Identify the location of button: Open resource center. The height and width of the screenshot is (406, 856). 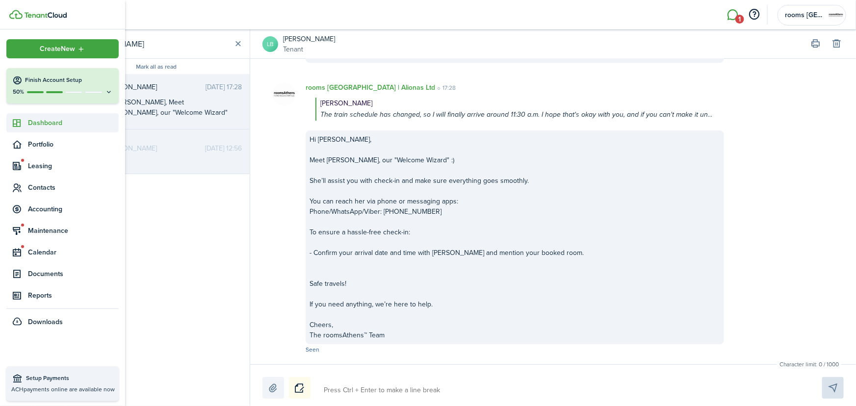
(755, 15).